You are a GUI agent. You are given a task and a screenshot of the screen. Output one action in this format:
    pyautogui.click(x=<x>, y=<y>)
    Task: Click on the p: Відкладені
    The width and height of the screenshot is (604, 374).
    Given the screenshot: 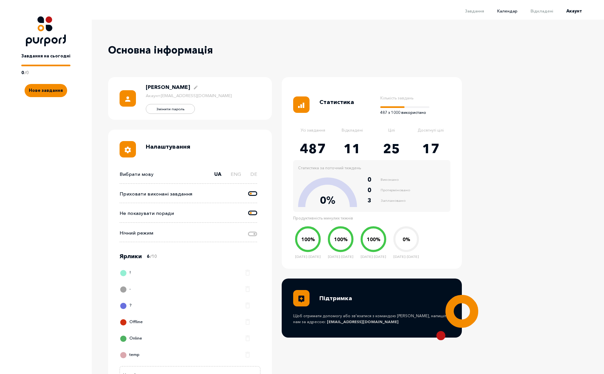 What is the action you would take?
    pyautogui.click(x=352, y=134)
    